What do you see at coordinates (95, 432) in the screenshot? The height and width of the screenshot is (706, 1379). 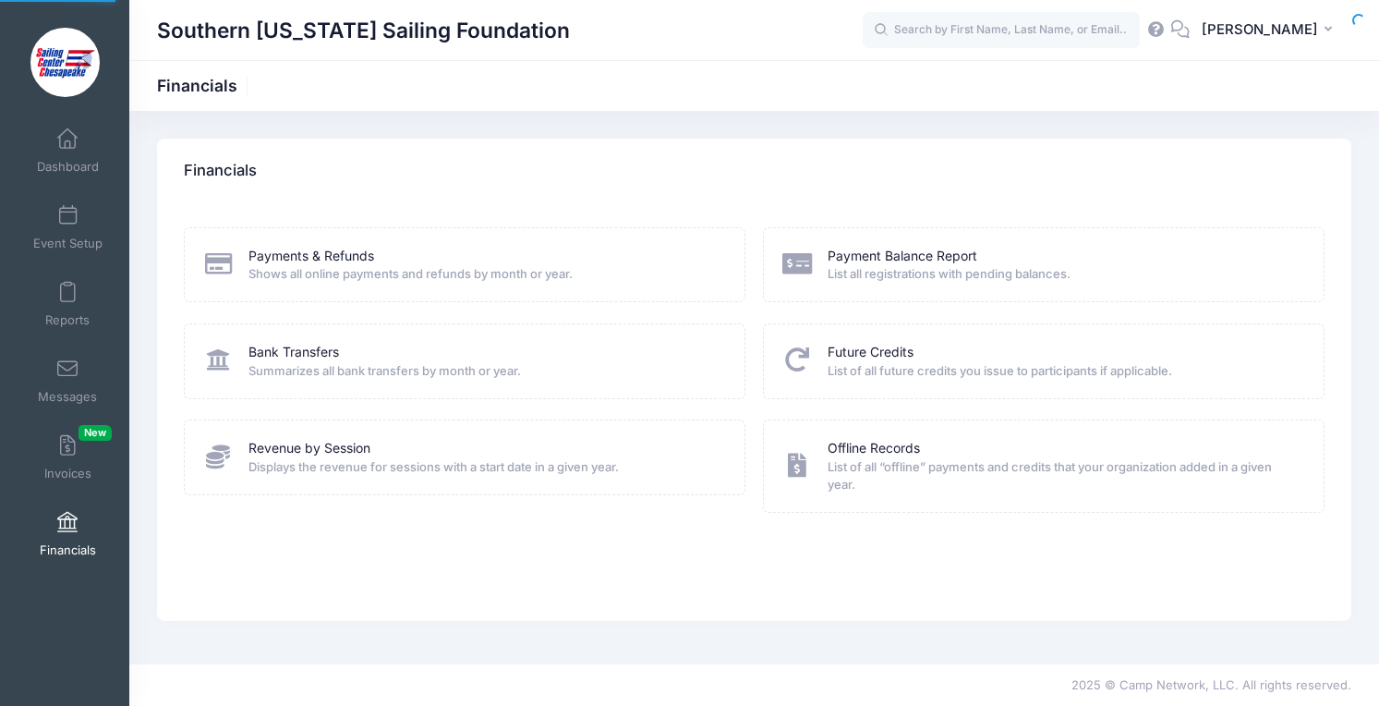 I see `span: New` at bounding box center [95, 432].